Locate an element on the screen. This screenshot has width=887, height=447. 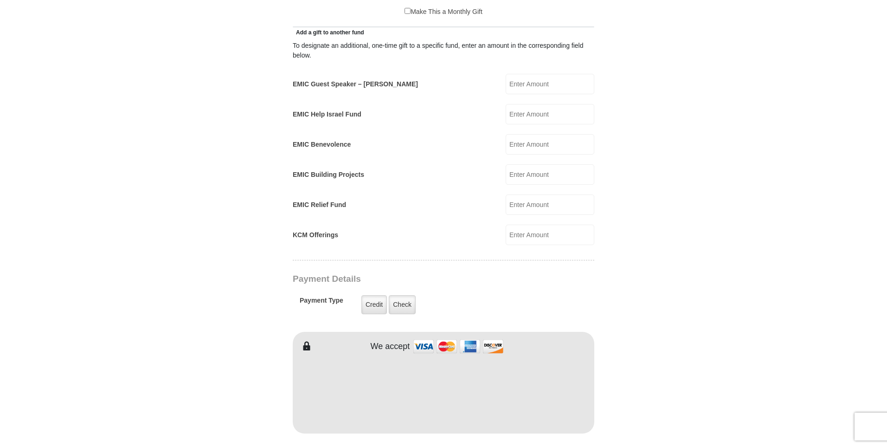
h4: We accept is located at coordinates (390, 347).